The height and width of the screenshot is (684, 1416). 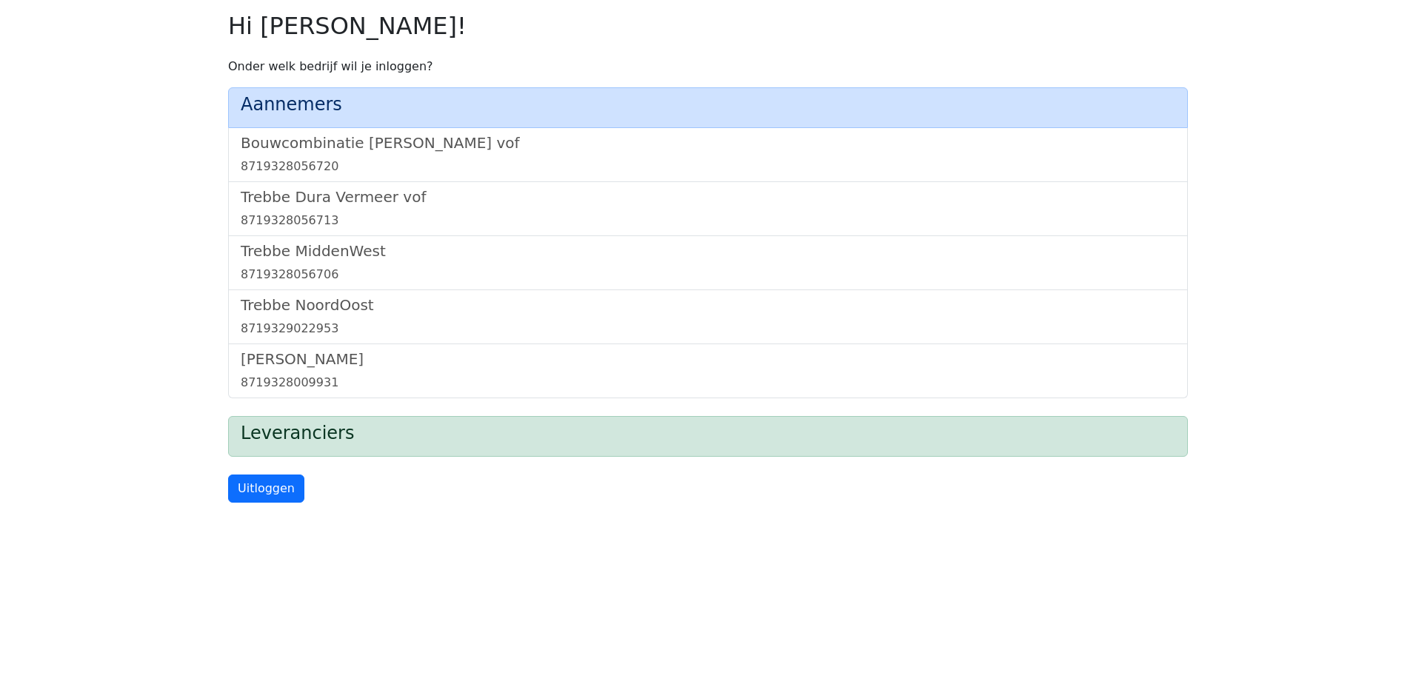 I want to click on h5: Trebbe NoordOost, so click(x=708, y=305).